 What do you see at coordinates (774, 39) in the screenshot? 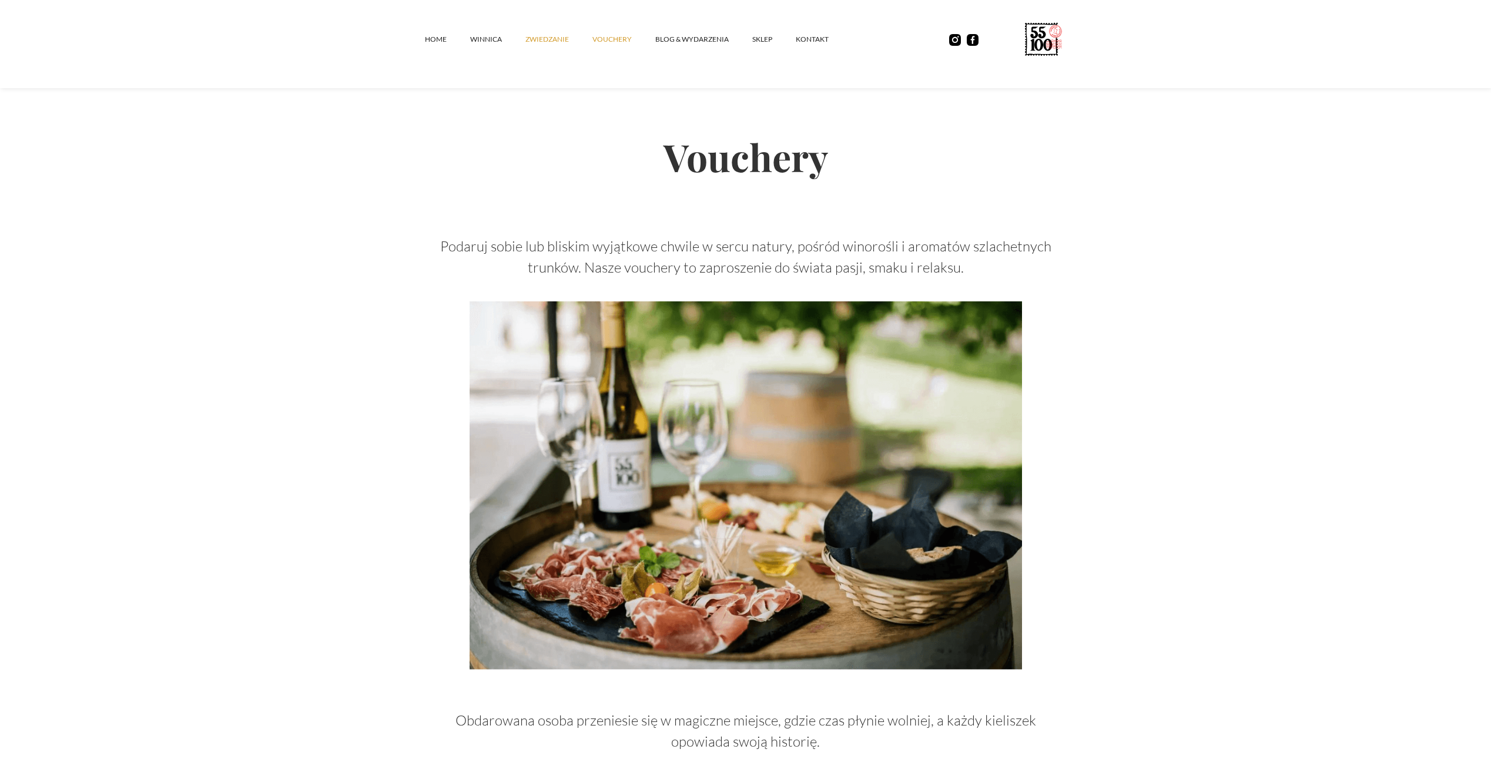
I see `a: SKLEP` at bounding box center [774, 39].